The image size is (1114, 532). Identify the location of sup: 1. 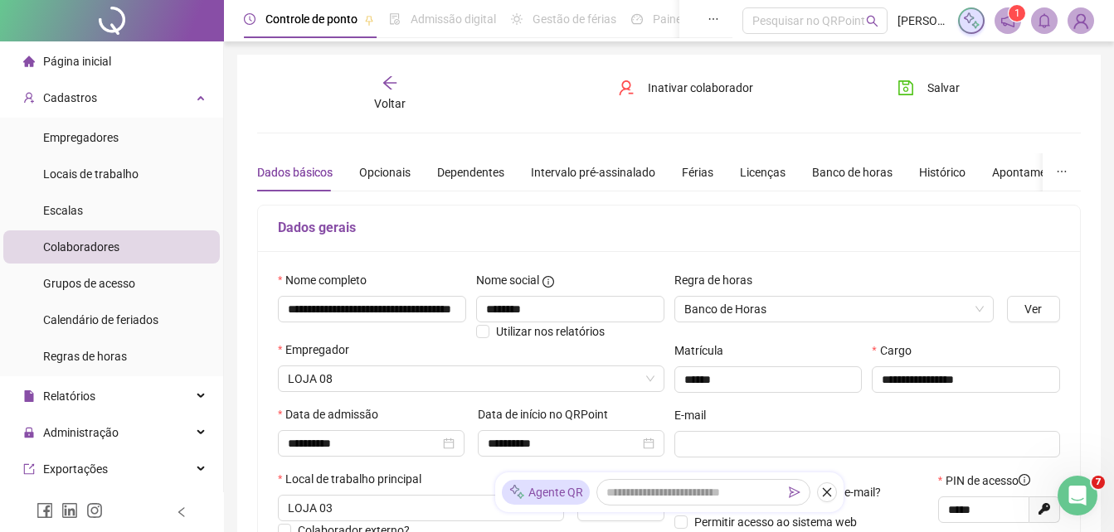
(1016, 13).